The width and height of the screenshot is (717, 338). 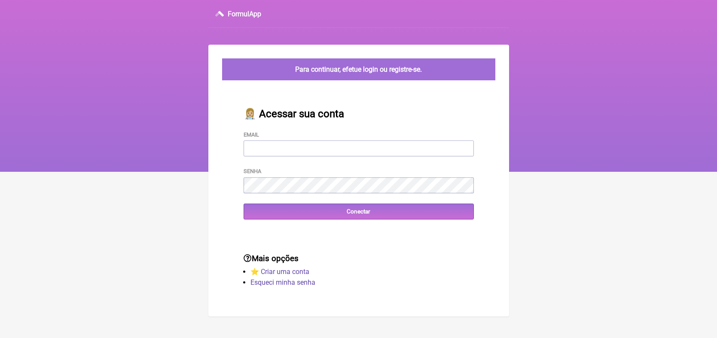 What do you see at coordinates (251, 134) in the screenshot?
I see `label: Email` at bounding box center [251, 134].